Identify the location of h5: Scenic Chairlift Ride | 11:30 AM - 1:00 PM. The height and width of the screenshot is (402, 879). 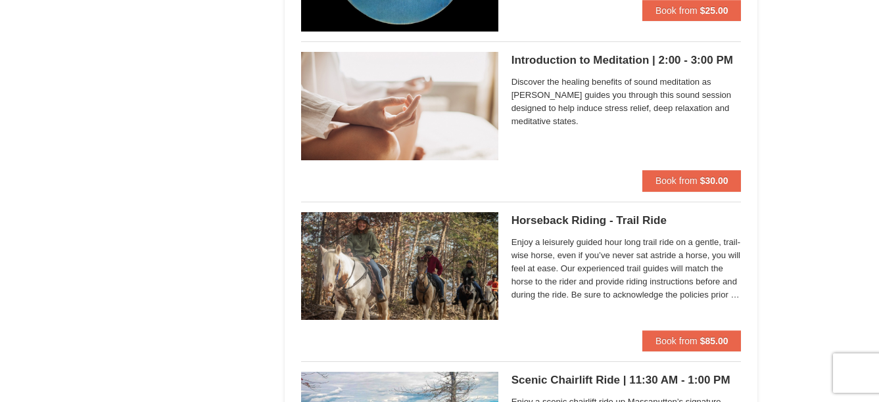
(626, 381).